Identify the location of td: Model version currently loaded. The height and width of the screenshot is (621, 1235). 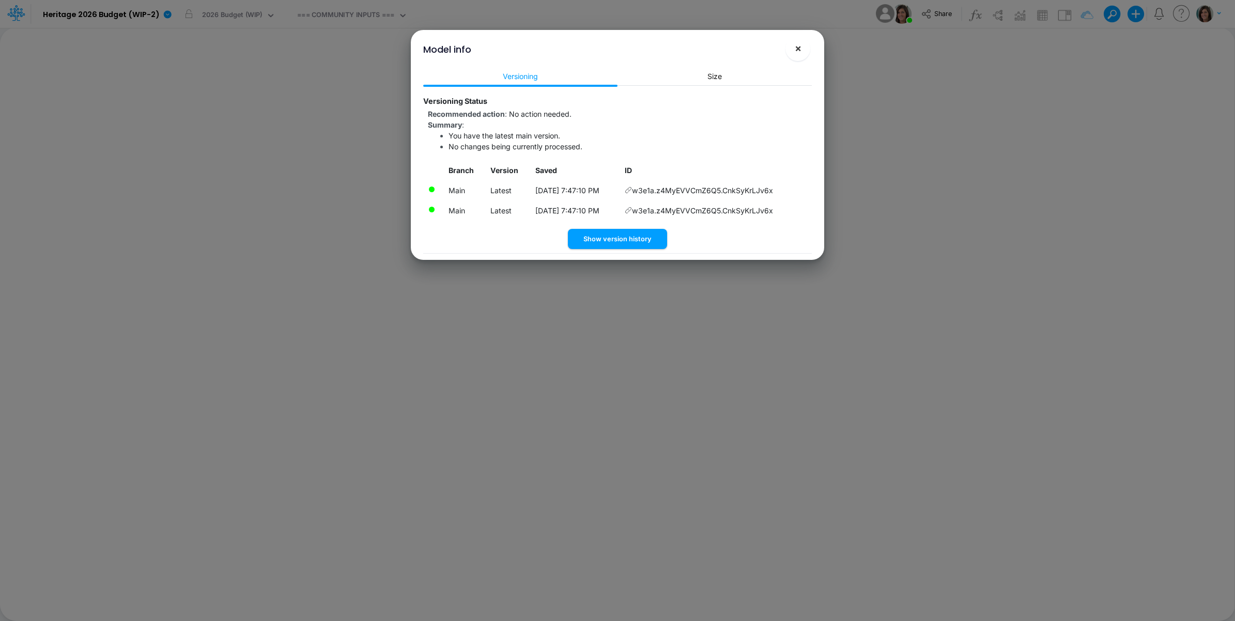
(465, 190).